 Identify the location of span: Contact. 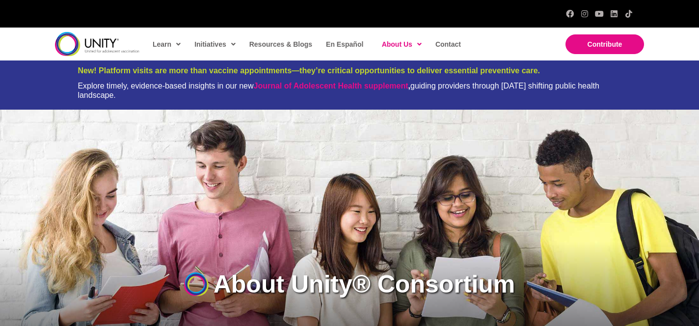
(448, 44).